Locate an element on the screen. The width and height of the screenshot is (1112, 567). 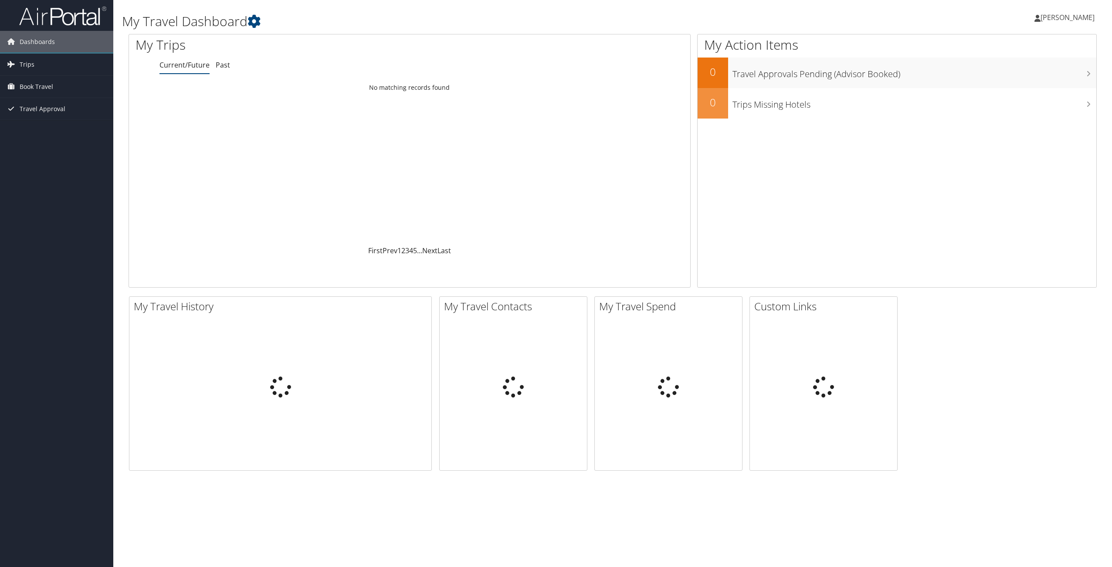
h1: My Travel Dashboard is located at coordinates (449, 21).